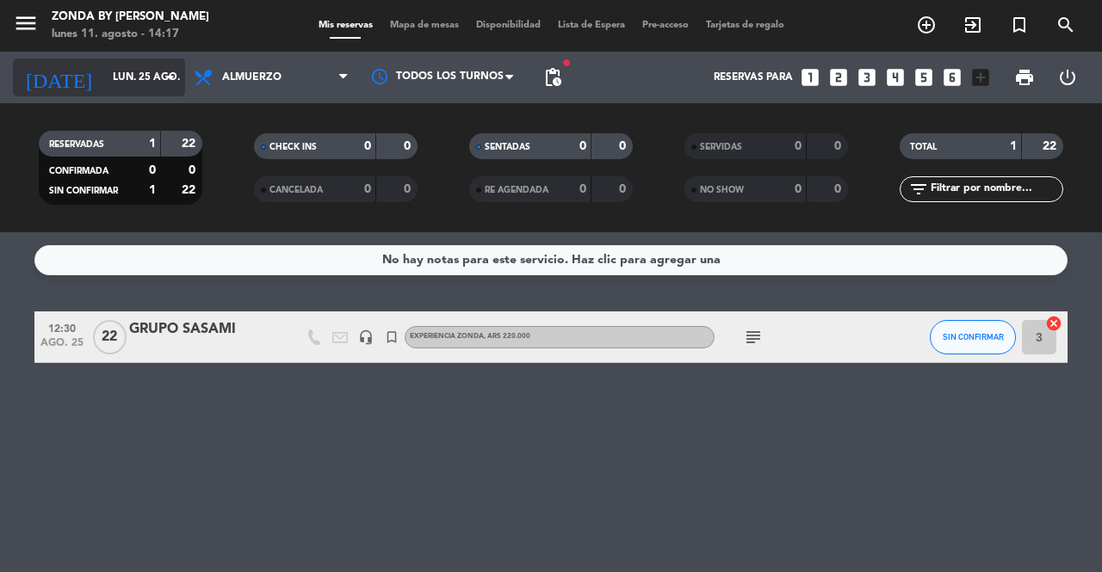 The width and height of the screenshot is (1102, 572). What do you see at coordinates (926, 25) in the screenshot?
I see `i: add_circle_outline` at bounding box center [926, 25].